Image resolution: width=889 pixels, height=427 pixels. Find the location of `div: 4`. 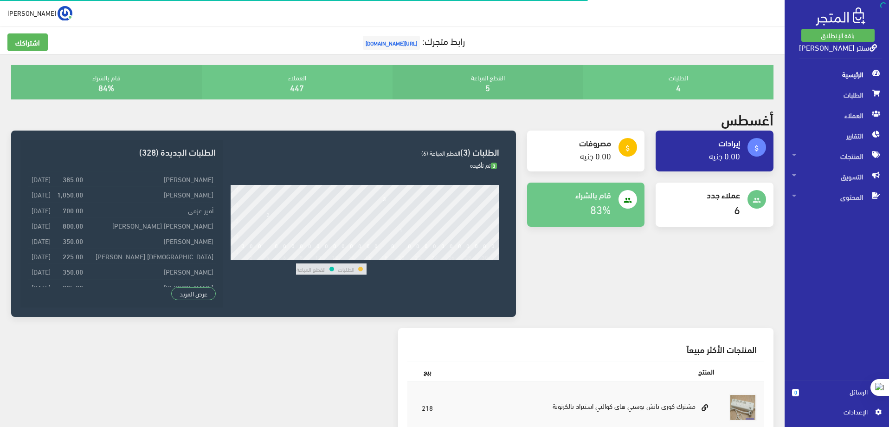

div: 4 is located at coordinates (268, 257).